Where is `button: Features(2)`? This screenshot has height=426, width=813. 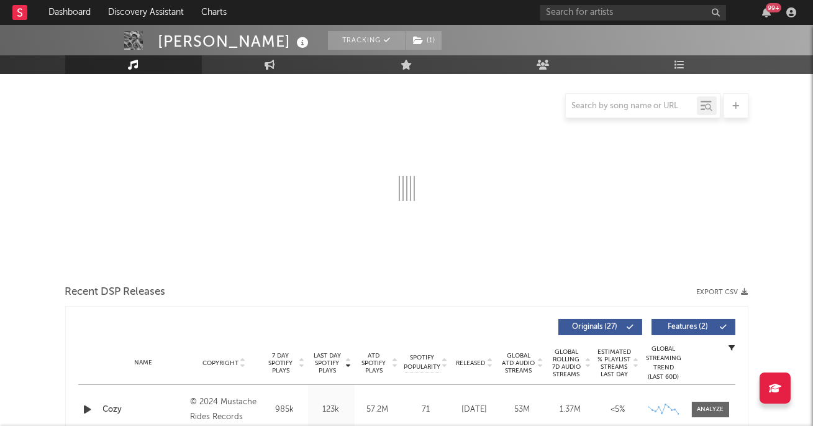 button: Features(2) is located at coordinates (693, 327).